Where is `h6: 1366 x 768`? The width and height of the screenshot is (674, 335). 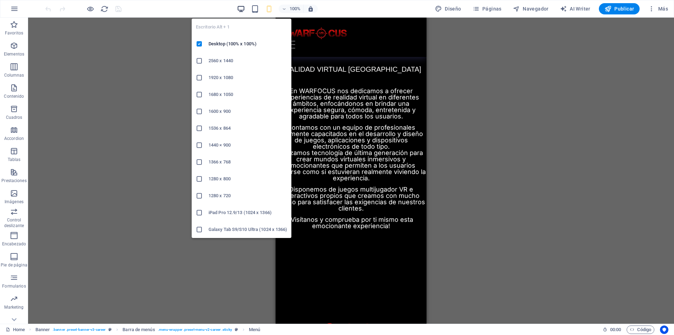
h6: 1366 x 768 is located at coordinates (248, 162).